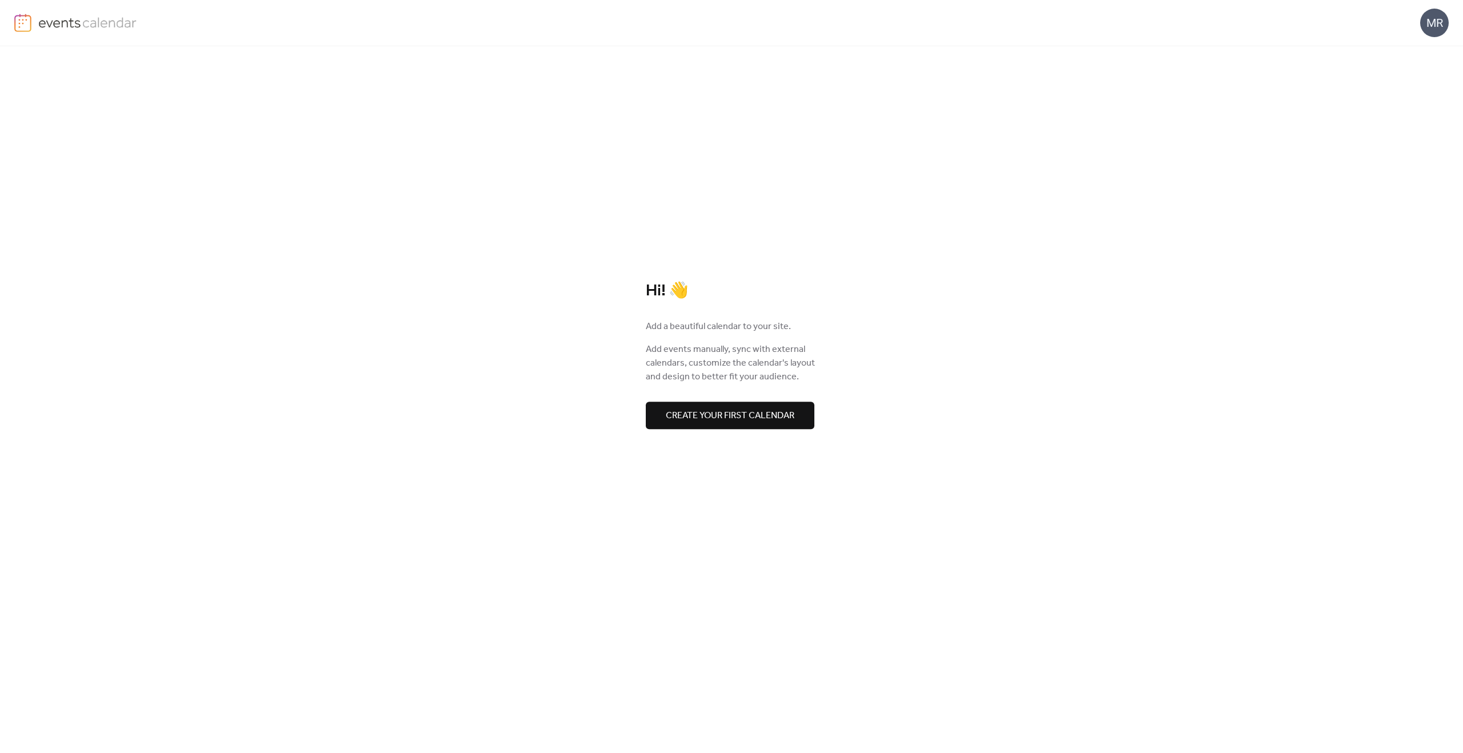  What do you see at coordinates (23, 23) in the screenshot?
I see `img: logo` at bounding box center [23, 23].